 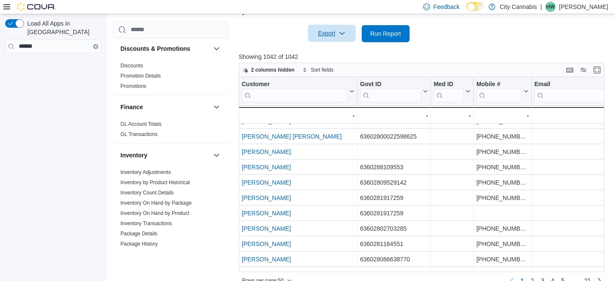 I want to click on h3: Inventory, so click(x=134, y=155).